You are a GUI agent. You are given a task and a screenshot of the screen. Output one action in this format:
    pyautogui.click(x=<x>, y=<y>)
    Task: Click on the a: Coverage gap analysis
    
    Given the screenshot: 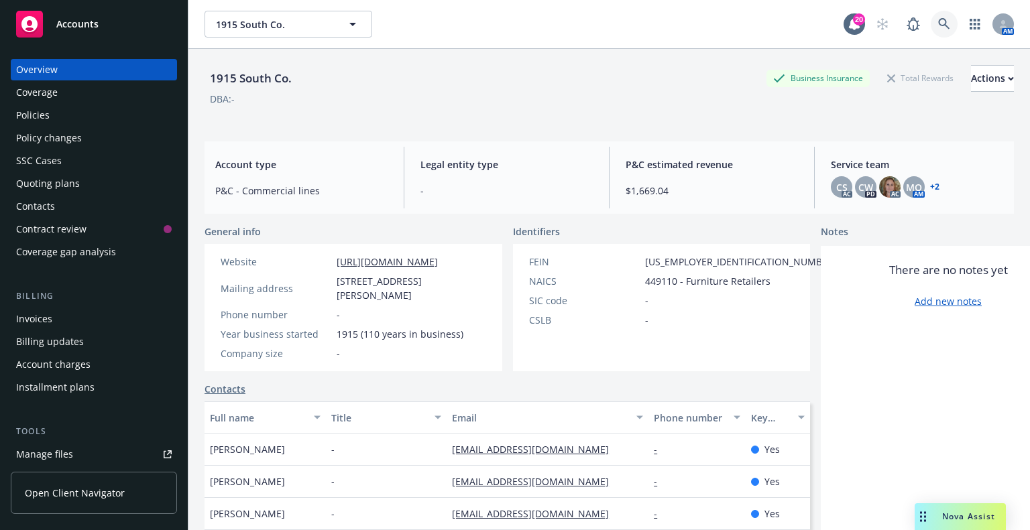 What is the action you would take?
    pyautogui.click(x=94, y=252)
    